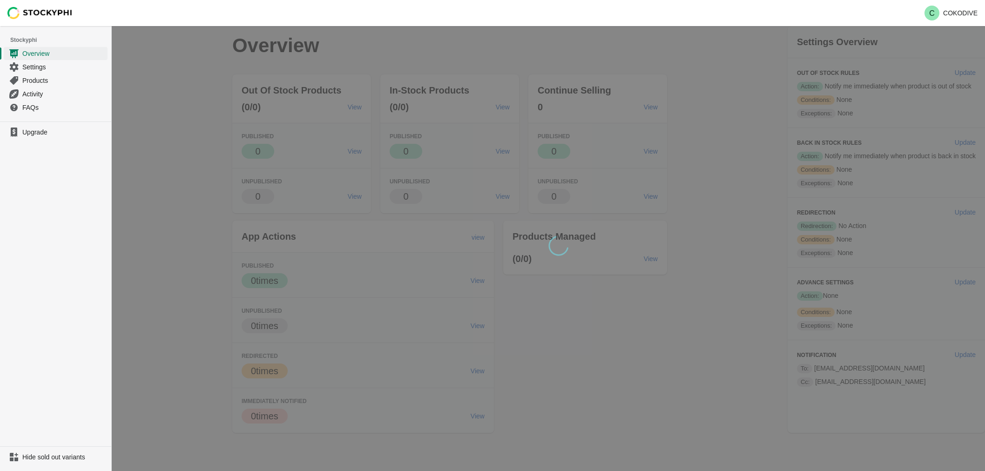 This screenshot has height=471, width=985. I want to click on a: Activity, so click(55, 94).